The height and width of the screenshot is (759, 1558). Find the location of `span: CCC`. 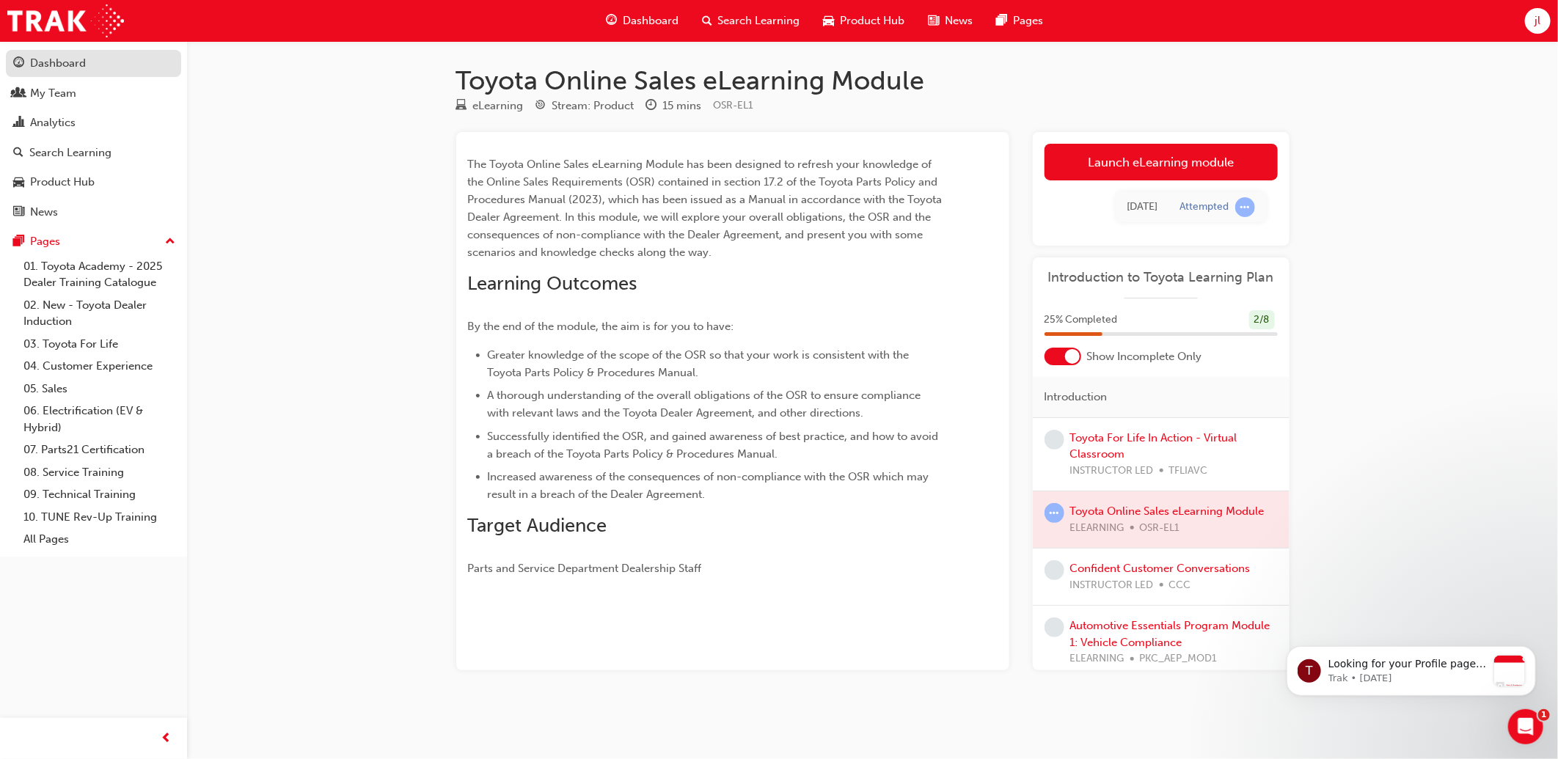

span: CCC is located at coordinates (1180, 585).